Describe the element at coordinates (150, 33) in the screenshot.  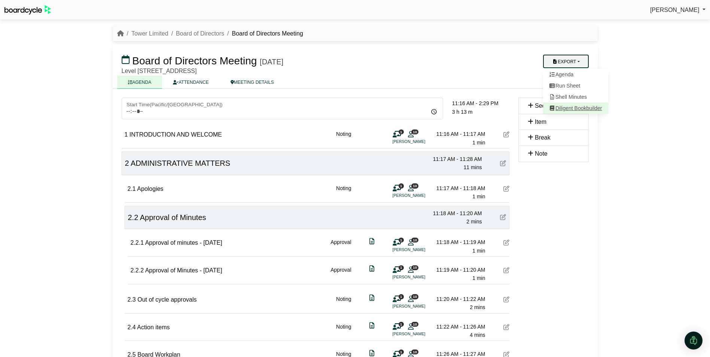
I see `a: Tower Limited` at that location.